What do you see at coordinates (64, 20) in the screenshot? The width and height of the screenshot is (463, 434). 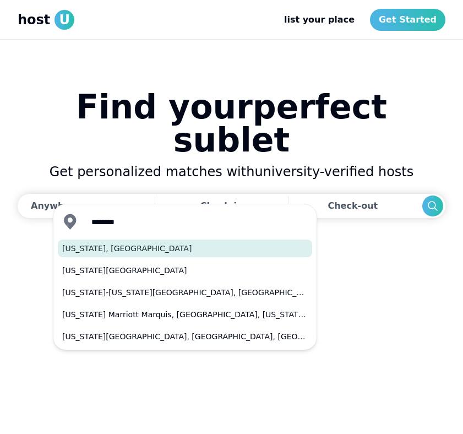 I see `span: U` at bounding box center [64, 20].